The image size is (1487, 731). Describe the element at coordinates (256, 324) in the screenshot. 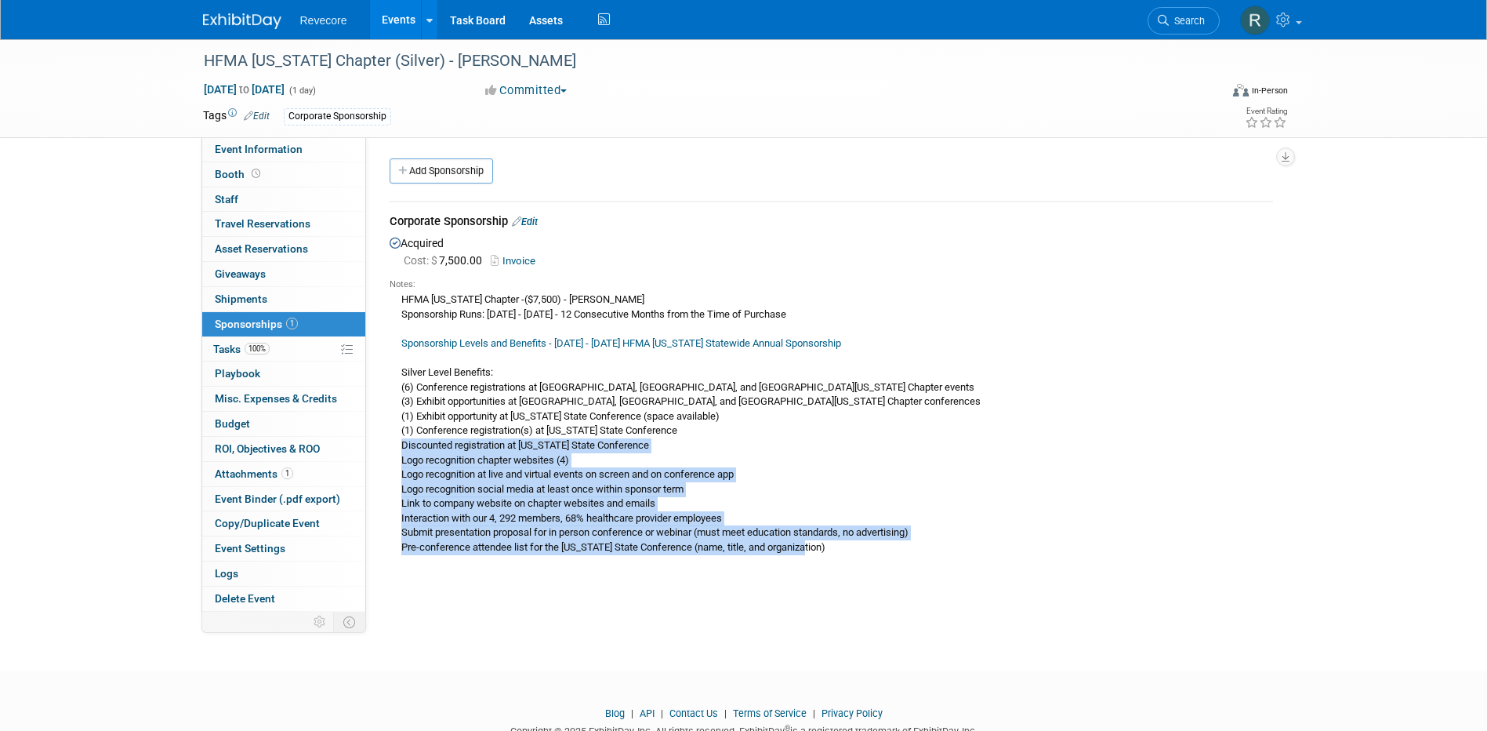

I see `span: Sponsorships` at that location.